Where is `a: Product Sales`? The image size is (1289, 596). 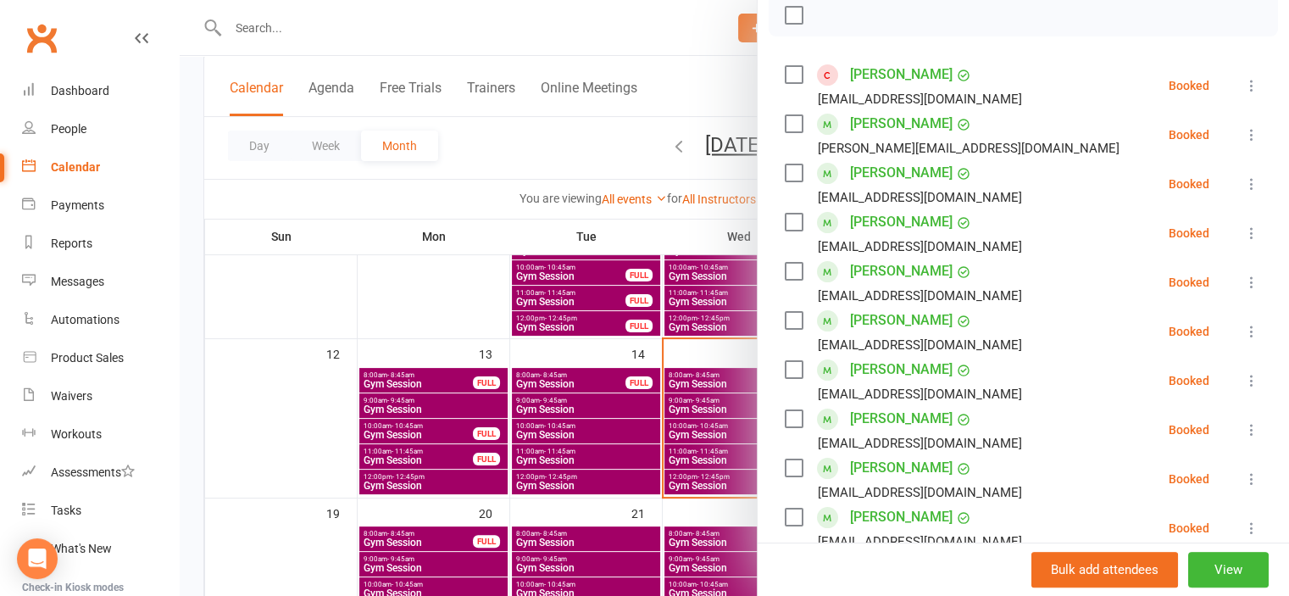 a: Product Sales is located at coordinates (100, 358).